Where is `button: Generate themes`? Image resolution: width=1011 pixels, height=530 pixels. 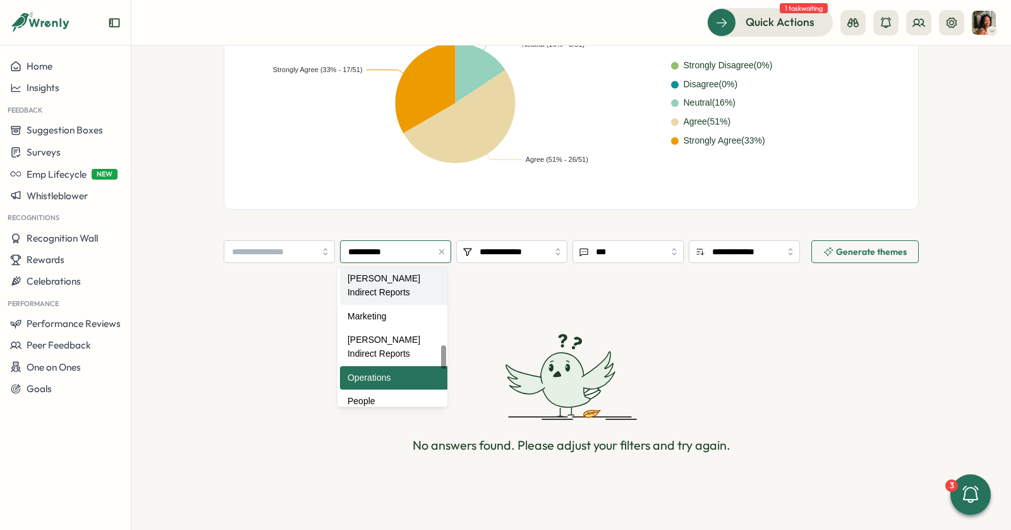 button: Generate themes is located at coordinates (865, 252).